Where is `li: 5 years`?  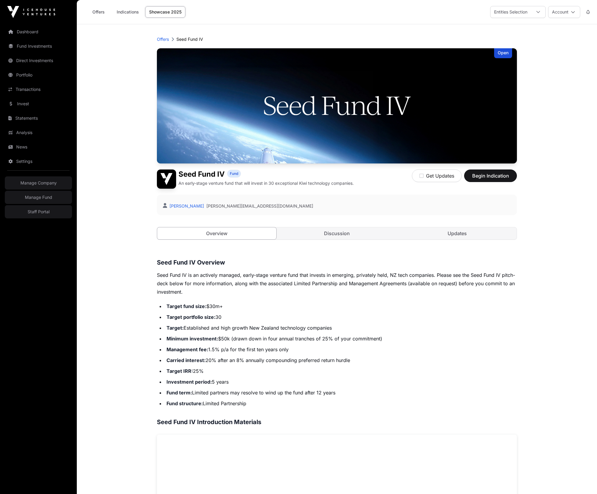 li: 5 years is located at coordinates (341, 382).